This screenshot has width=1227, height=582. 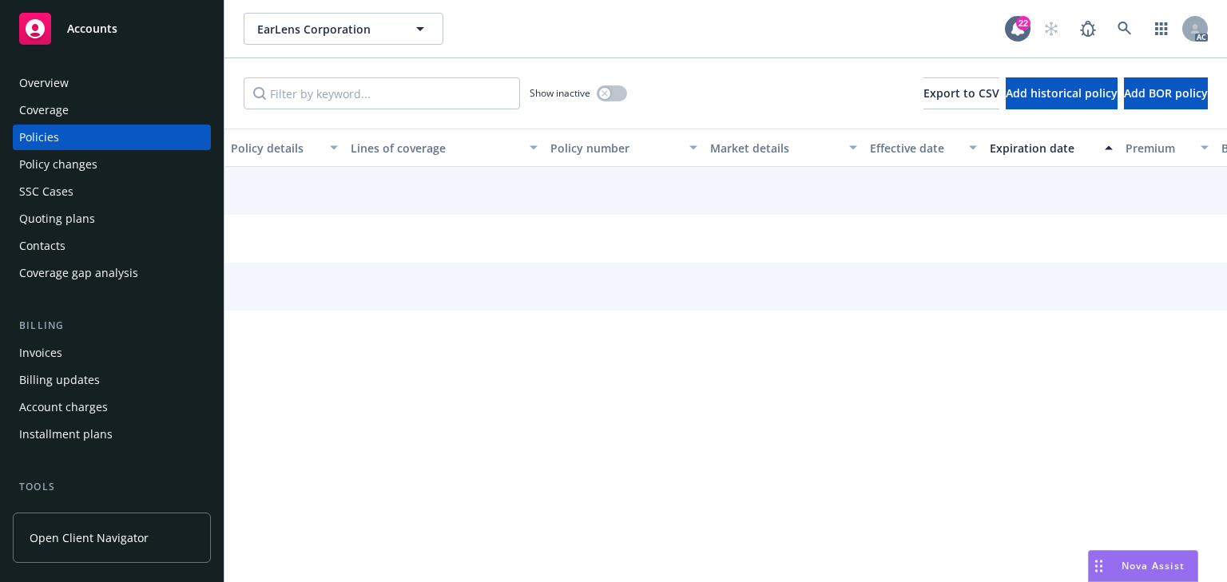 I want to click on div: Effective date, so click(x=915, y=148).